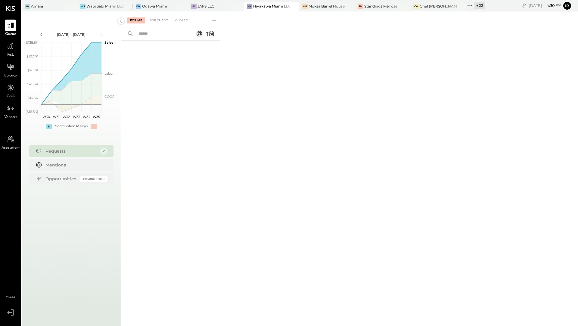 This screenshot has width=578, height=326. What do you see at coordinates (136, 20) in the screenshot?
I see `div: For Me` at bounding box center [136, 20].